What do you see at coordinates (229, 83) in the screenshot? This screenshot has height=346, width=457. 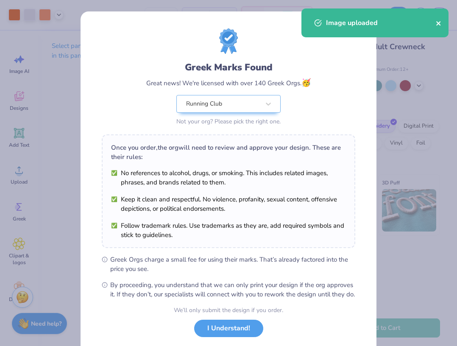 I see `div: Great news! We're licensed with over 140 Greek Orgs.` at bounding box center [229, 83].